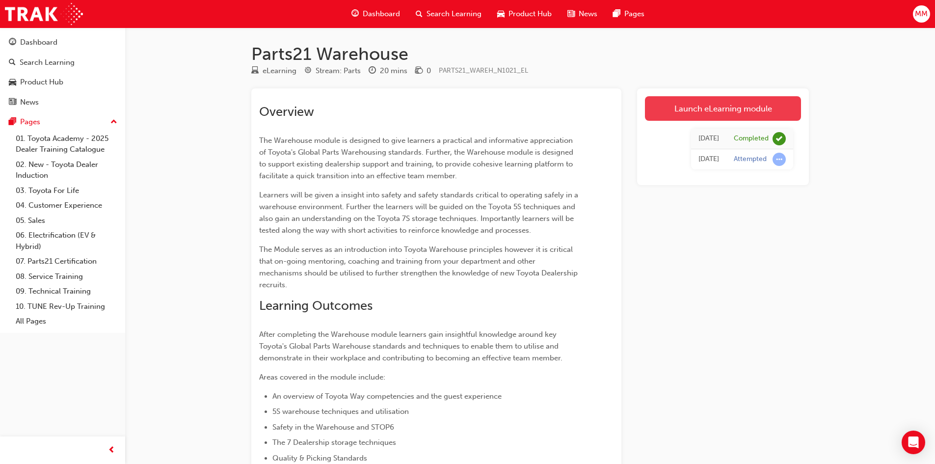 This screenshot has height=464, width=935. What do you see at coordinates (287, 111) in the screenshot?
I see `span: Overview` at bounding box center [287, 111].